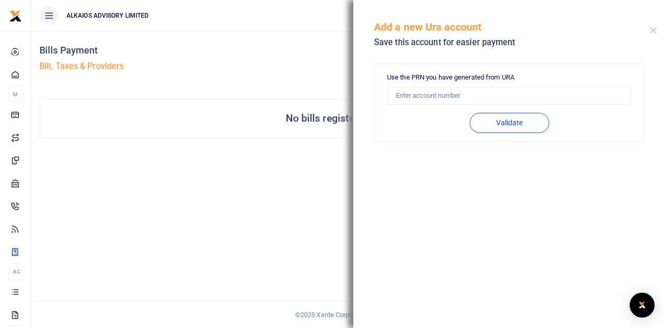 This screenshot has width=665, height=328. Describe the element at coordinates (512, 43) in the screenshot. I see `h5: Save this account for easier payment` at that location.